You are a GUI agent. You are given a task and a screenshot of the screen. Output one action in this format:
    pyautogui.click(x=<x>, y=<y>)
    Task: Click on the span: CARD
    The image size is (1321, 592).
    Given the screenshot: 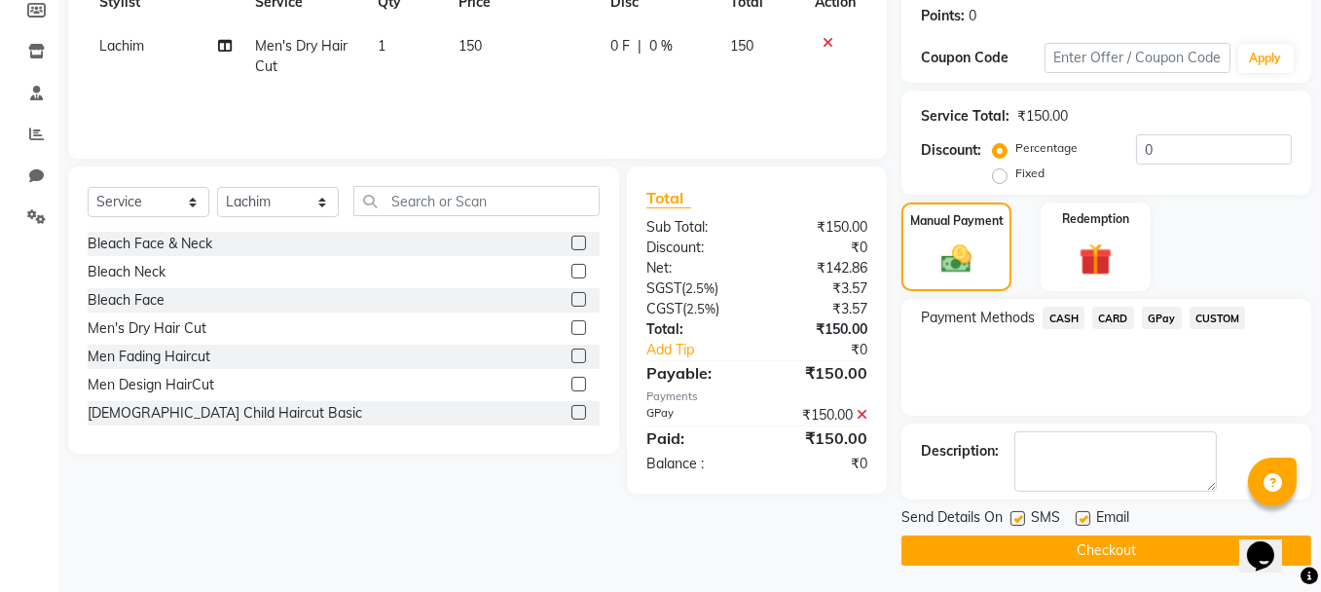 What is the action you would take?
    pyautogui.click(x=1113, y=317)
    